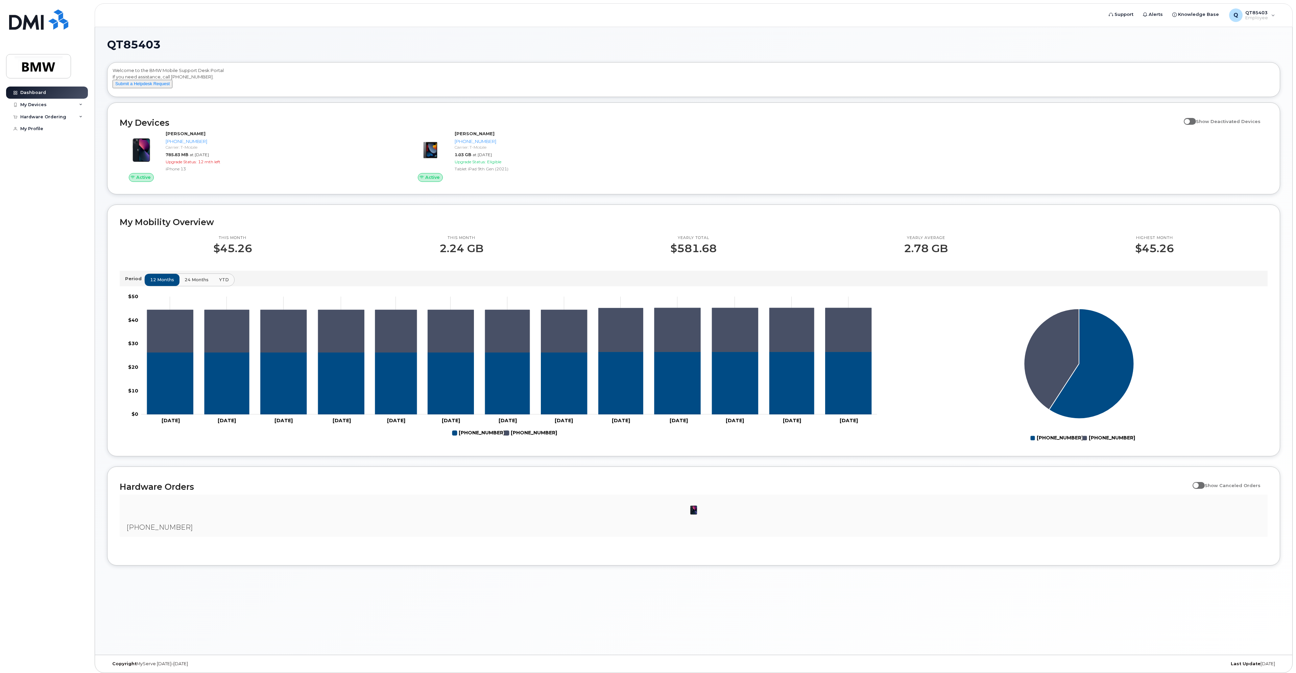 The width and height of the screenshot is (1296, 673). Describe the element at coordinates (571, 169) in the screenshot. I see `div: Tablet iPad 9th Gen (2021)` at that location.